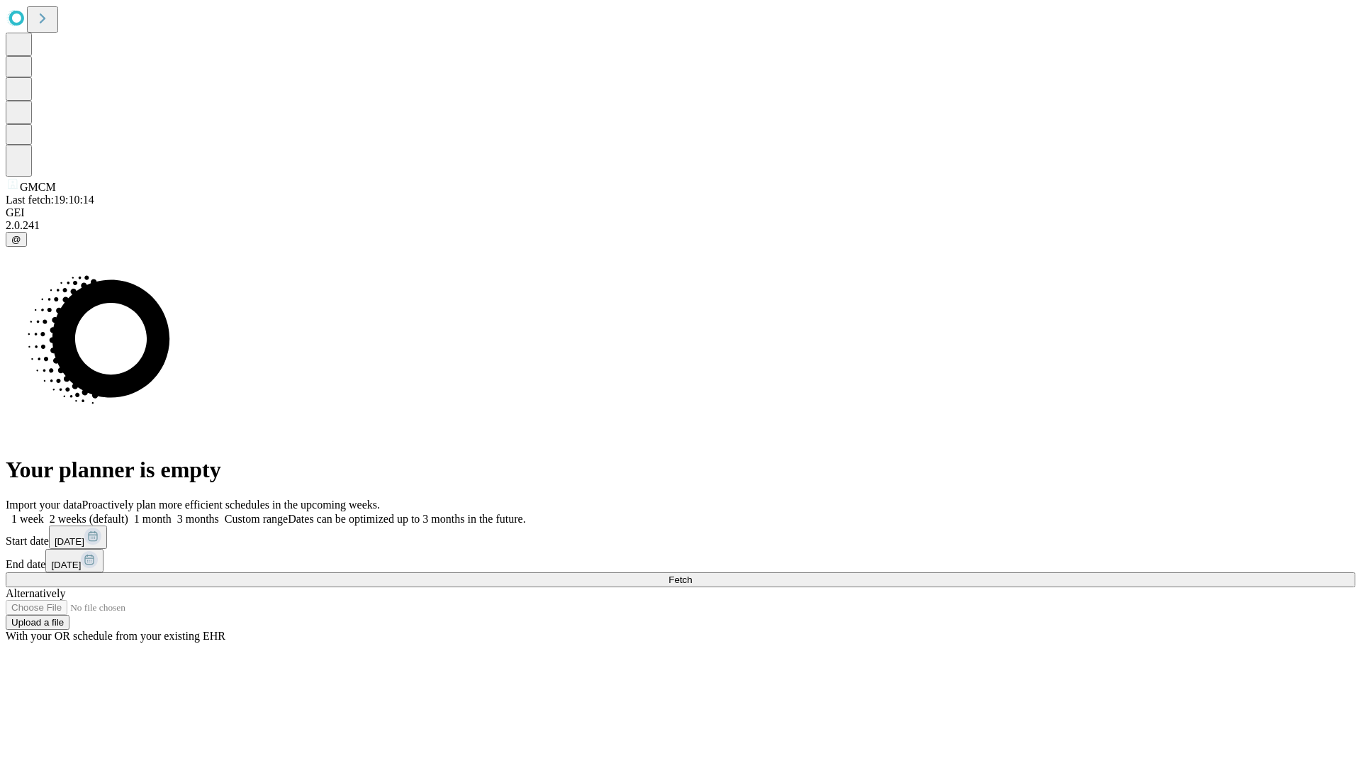 This screenshot has height=766, width=1361. I want to click on span: Dates can be optimized up to 3 months in the future., so click(406, 518).